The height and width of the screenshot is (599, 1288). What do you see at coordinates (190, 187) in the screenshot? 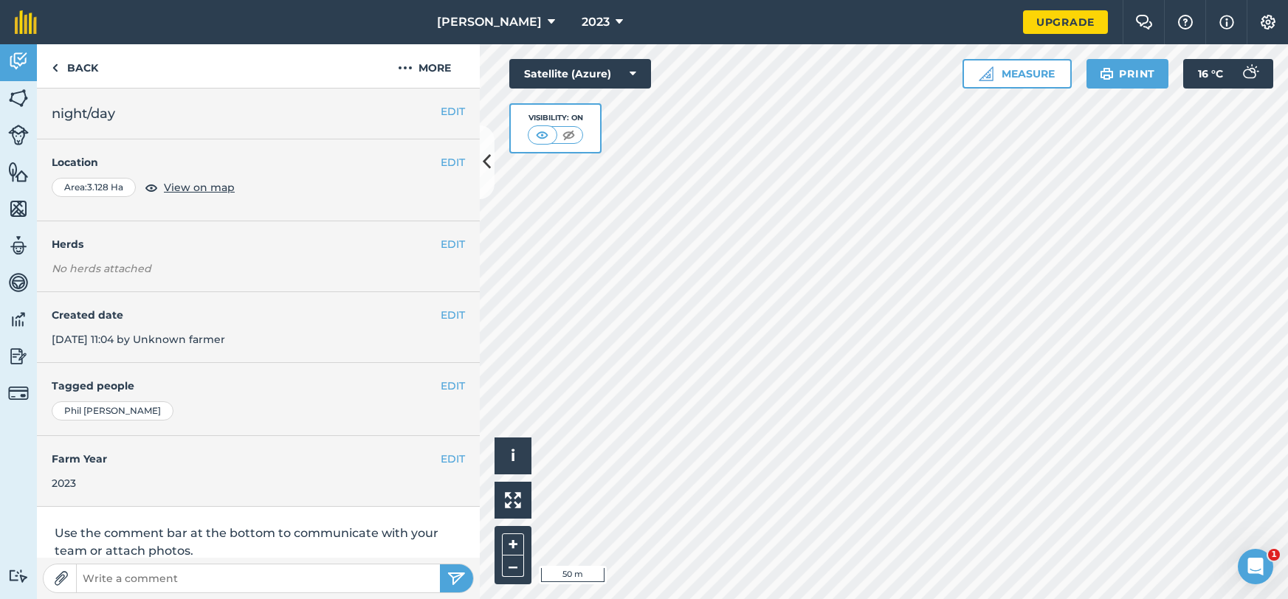
I see `button: View on map` at bounding box center [190, 187].